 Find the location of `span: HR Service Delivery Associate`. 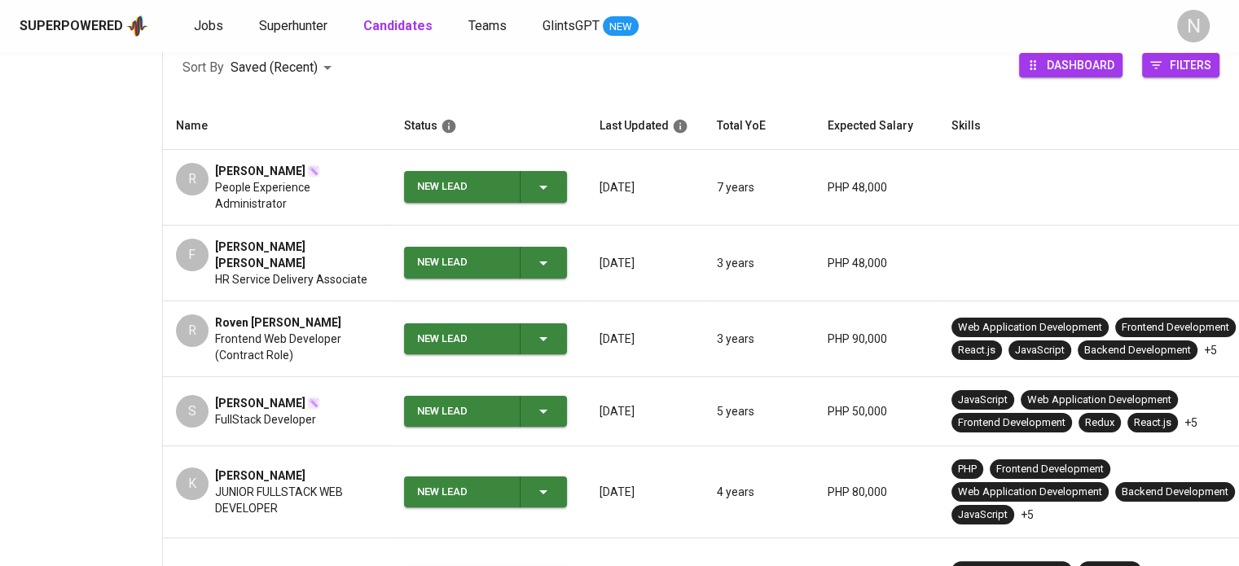

span: HR Service Delivery Associate is located at coordinates (291, 279).